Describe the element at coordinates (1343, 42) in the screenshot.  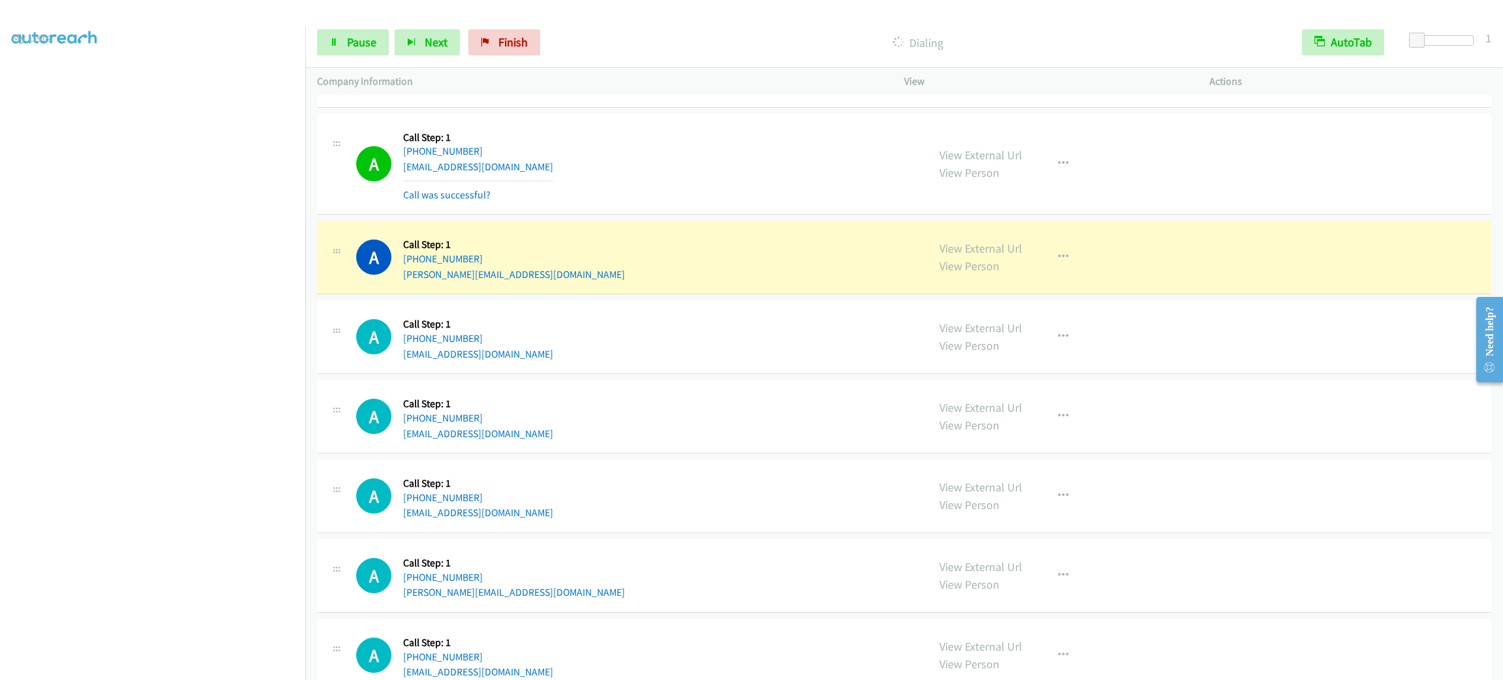
I see `button: AutoTab` at that location.